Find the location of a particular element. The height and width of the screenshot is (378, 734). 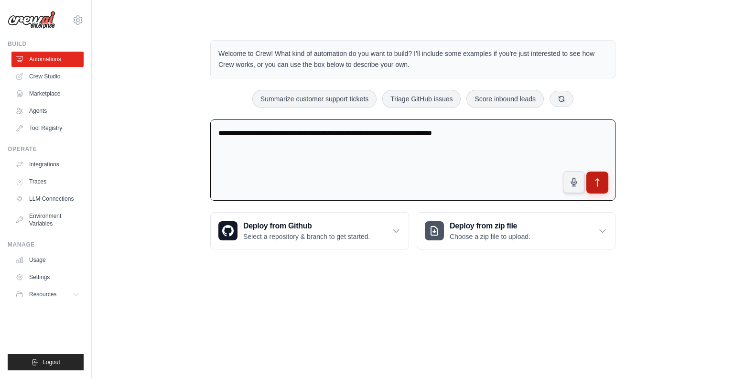

span: Logout is located at coordinates (51, 362).